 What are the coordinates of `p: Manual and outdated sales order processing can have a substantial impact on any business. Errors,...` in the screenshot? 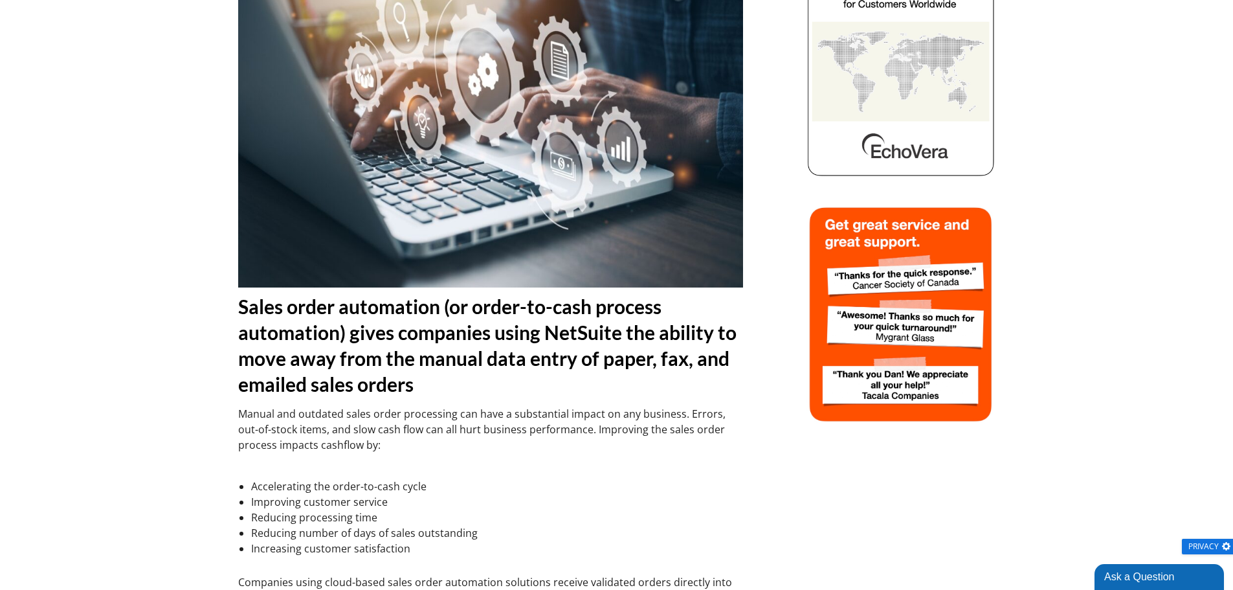 It's located at (491, 429).